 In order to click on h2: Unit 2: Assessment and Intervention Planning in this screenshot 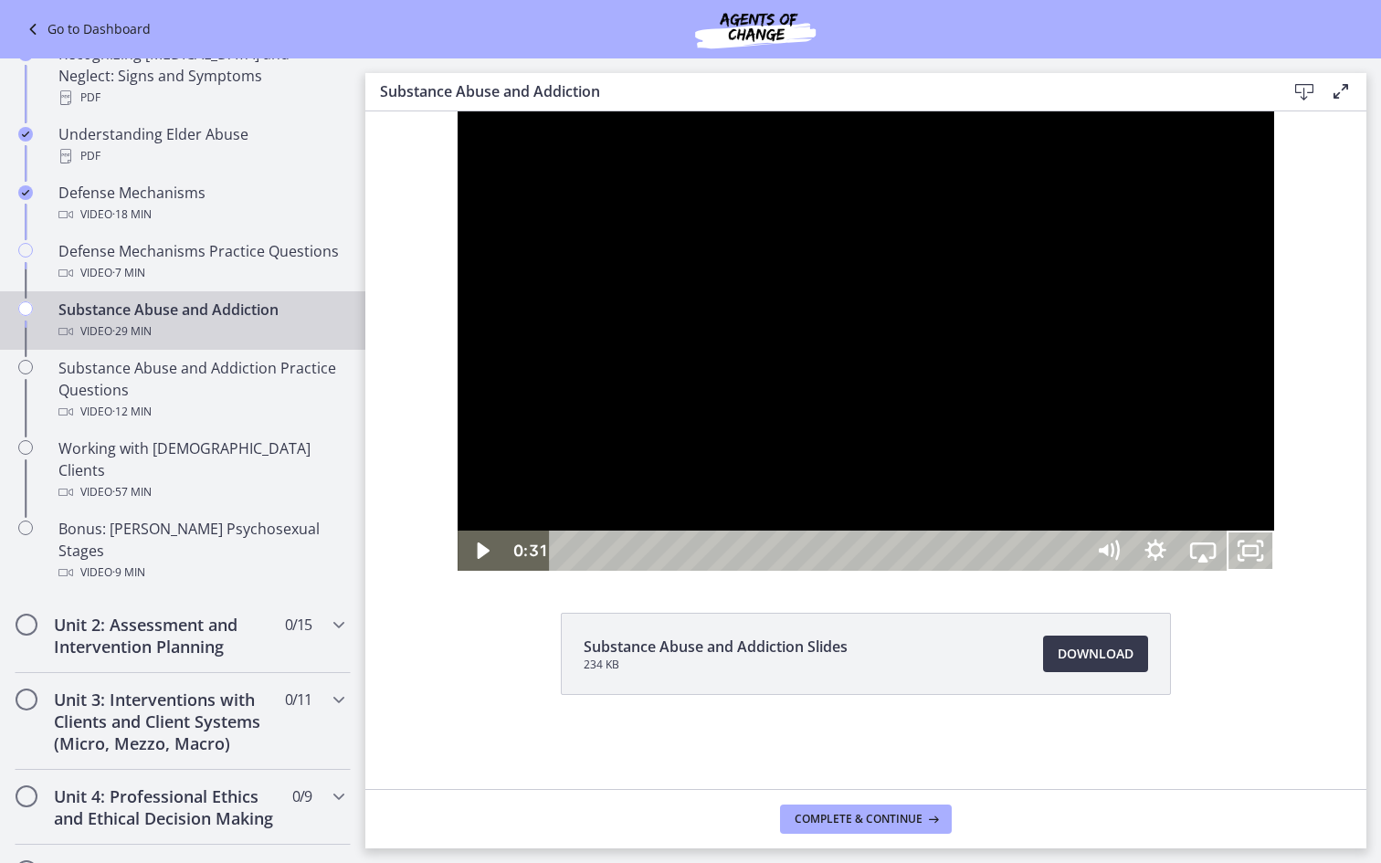, I will do `click(165, 636)`.